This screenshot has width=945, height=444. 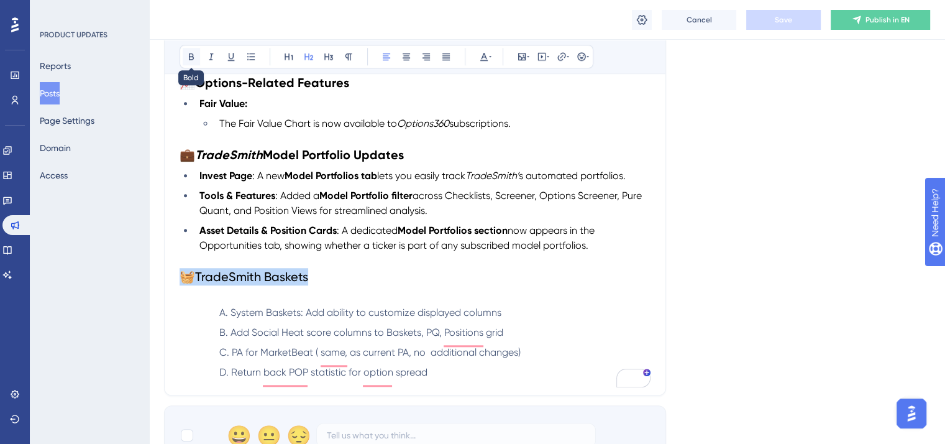 What do you see at coordinates (53, 11) in the screenshot?
I see `span: Need Help?` at bounding box center [53, 11].